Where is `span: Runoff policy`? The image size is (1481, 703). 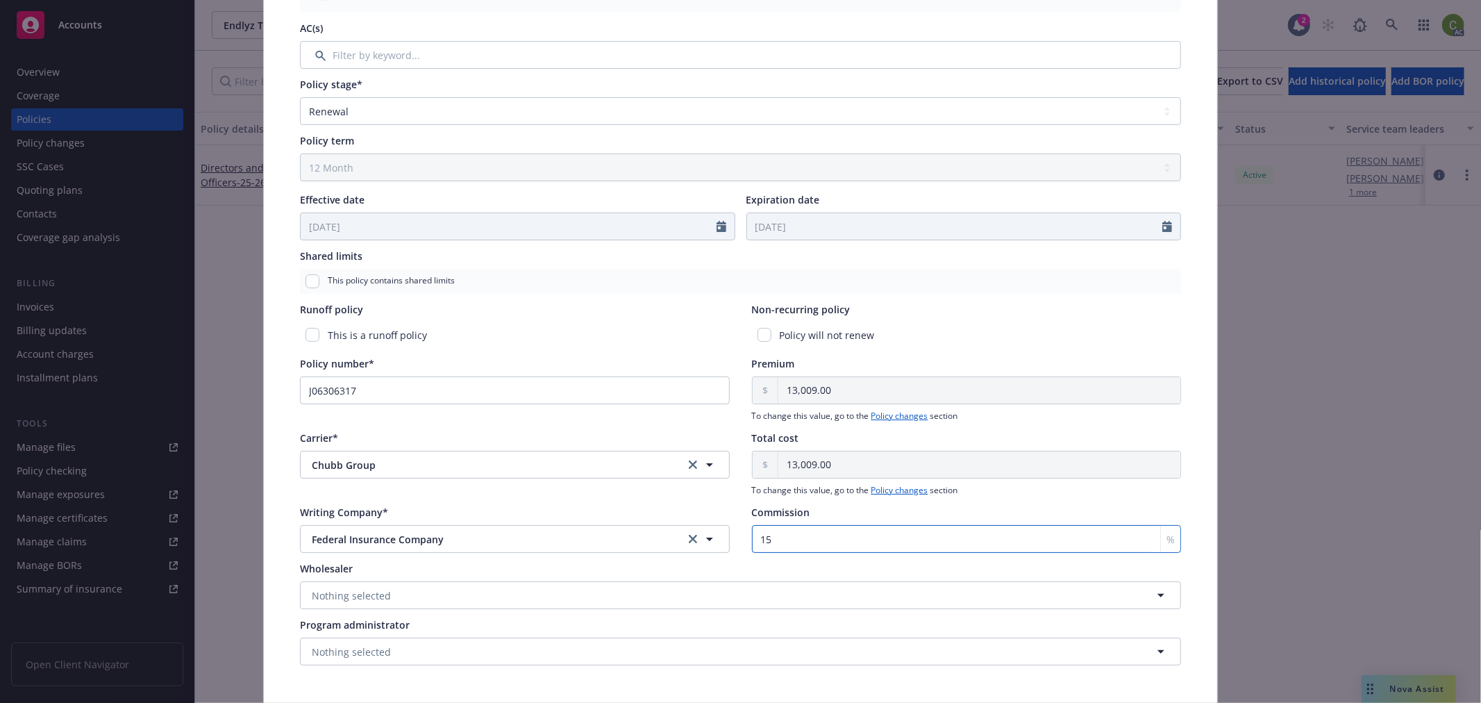 span: Runoff policy is located at coordinates (331, 309).